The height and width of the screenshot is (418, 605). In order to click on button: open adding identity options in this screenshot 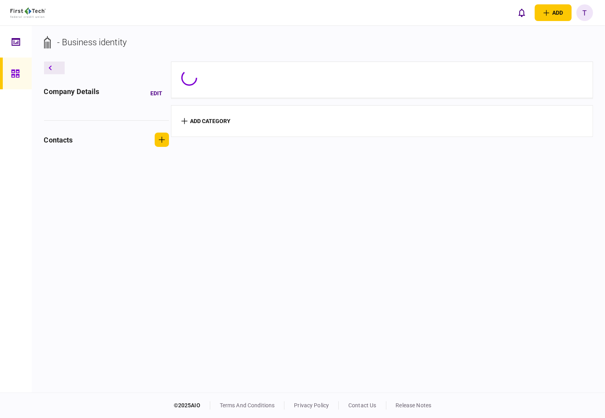, I will do `click(553, 13)`.